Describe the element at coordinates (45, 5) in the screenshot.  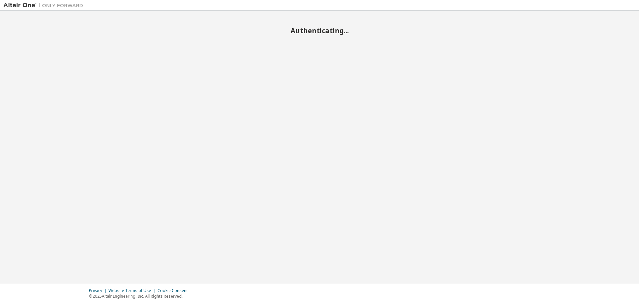
I see `img: Altair One` at that location.